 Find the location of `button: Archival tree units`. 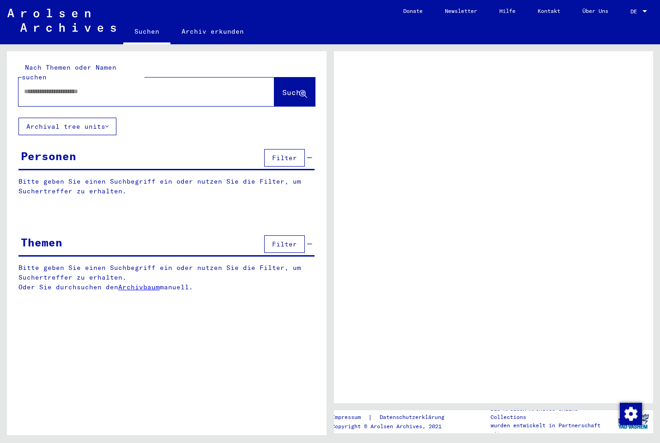

button: Archival tree units is located at coordinates (67, 126).